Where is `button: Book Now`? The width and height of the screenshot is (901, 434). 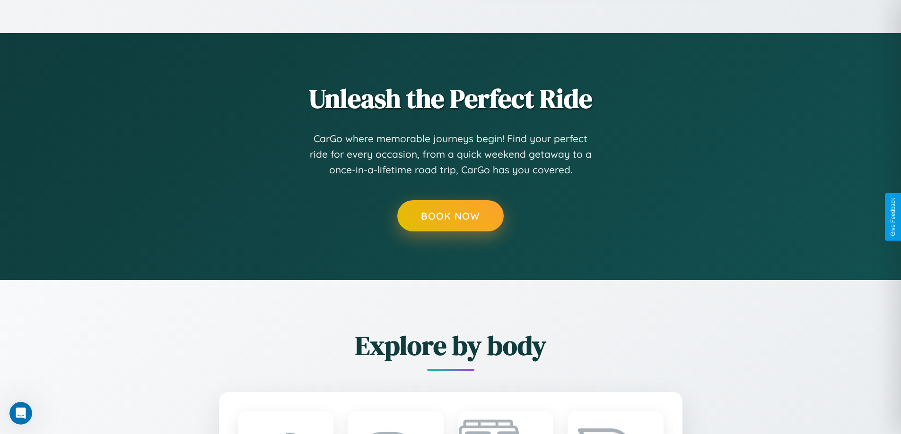 button: Book Now is located at coordinates (450, 216).